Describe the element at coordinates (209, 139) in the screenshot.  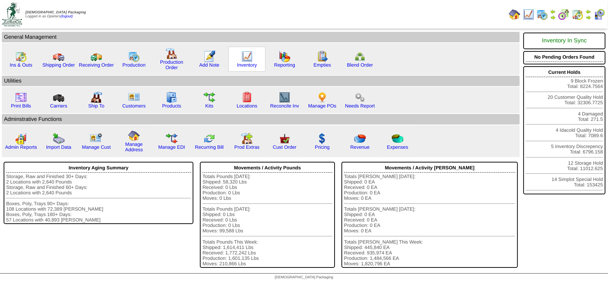
I see `img: reconcile.gif` at that location.